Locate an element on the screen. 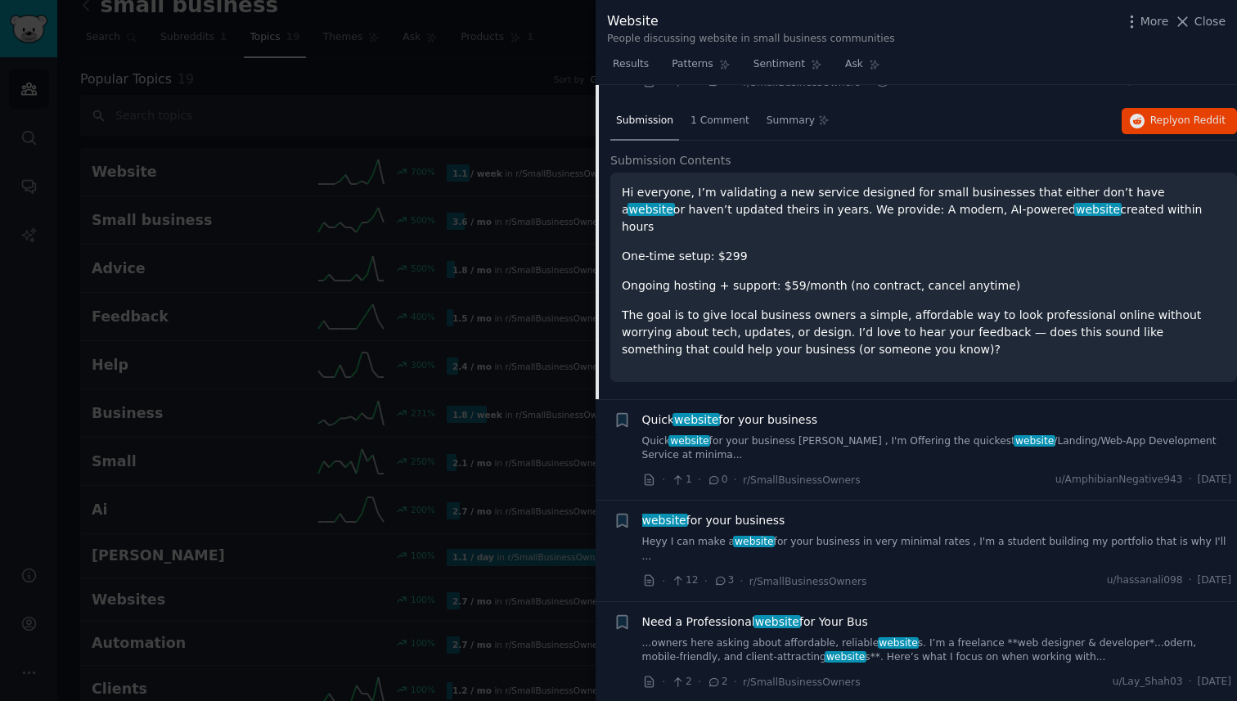 This screenshot has width=1237, height=701. div: Website is located at coordinates (751, 21).